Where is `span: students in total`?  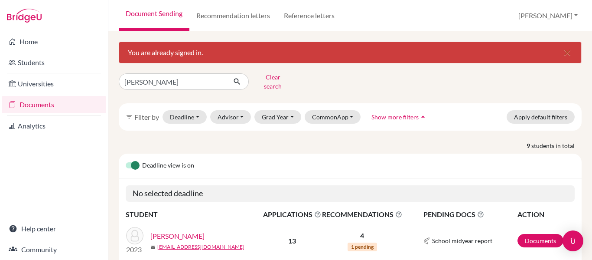 span: students in total is located at coordinates (556, 145).